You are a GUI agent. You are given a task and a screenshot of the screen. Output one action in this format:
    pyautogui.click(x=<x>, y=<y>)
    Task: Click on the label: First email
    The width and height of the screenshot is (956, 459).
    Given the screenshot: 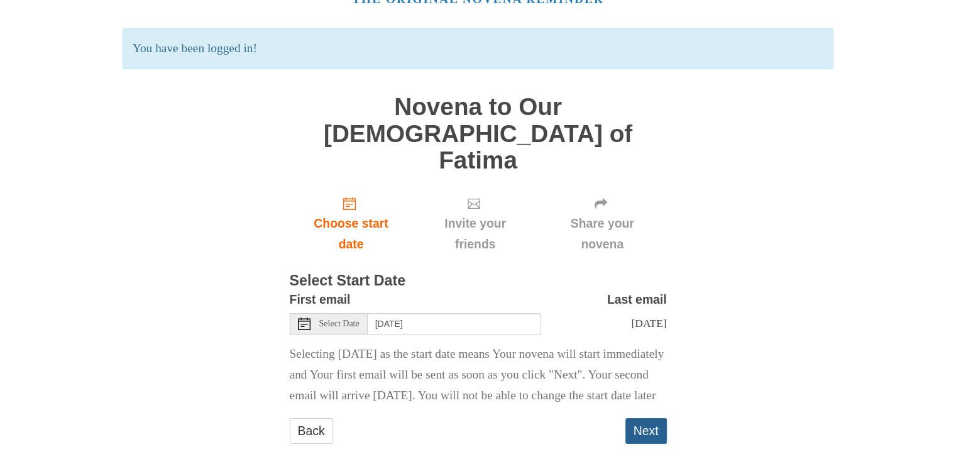 What is the action you would take?
    pyautogui.click(x=320, y=299)
    